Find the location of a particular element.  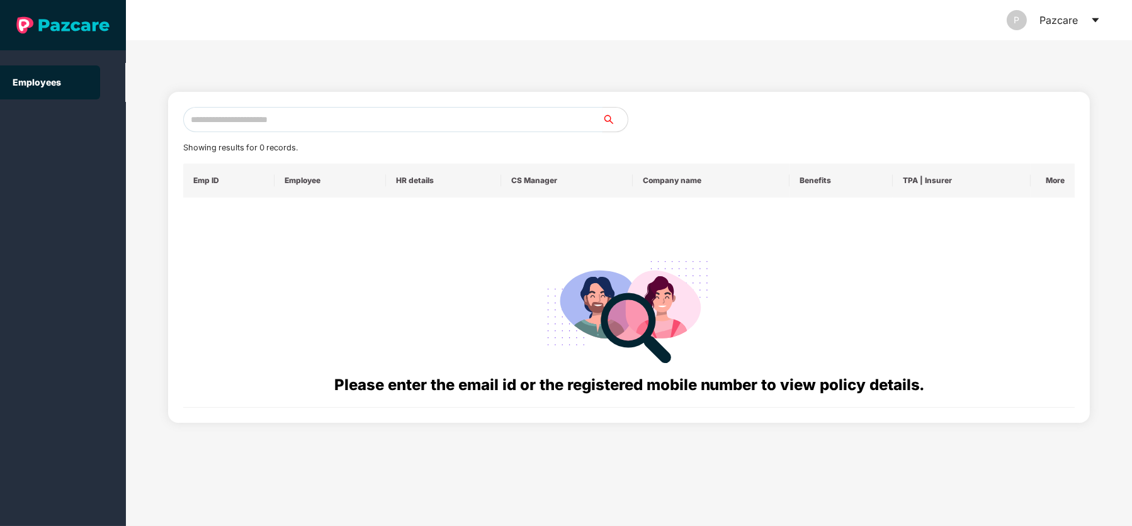

th: CS Manager is located at coordinates (567, 181).